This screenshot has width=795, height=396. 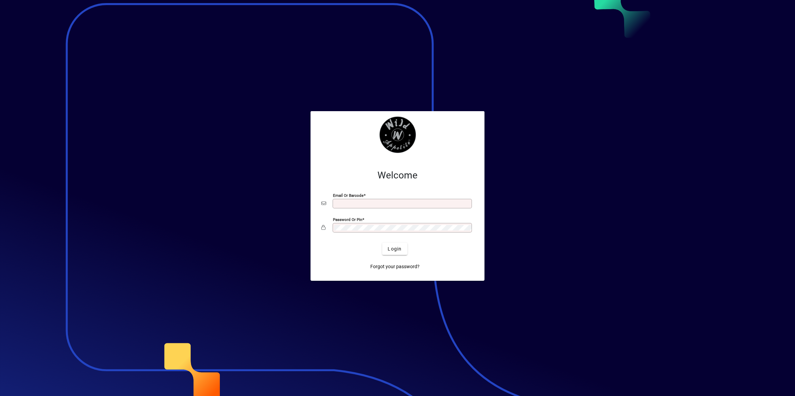 I want to click on span: Forgot your password?, so click(x=395, y=266).